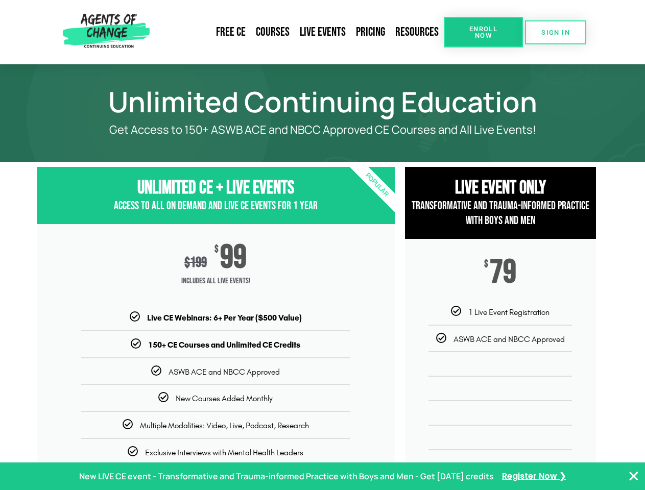 The width and height of the screenshot is (645, 490). Describe the element at coordinates (534, 476) in the screenshot. I see `a: Register Now ❯` at that location.